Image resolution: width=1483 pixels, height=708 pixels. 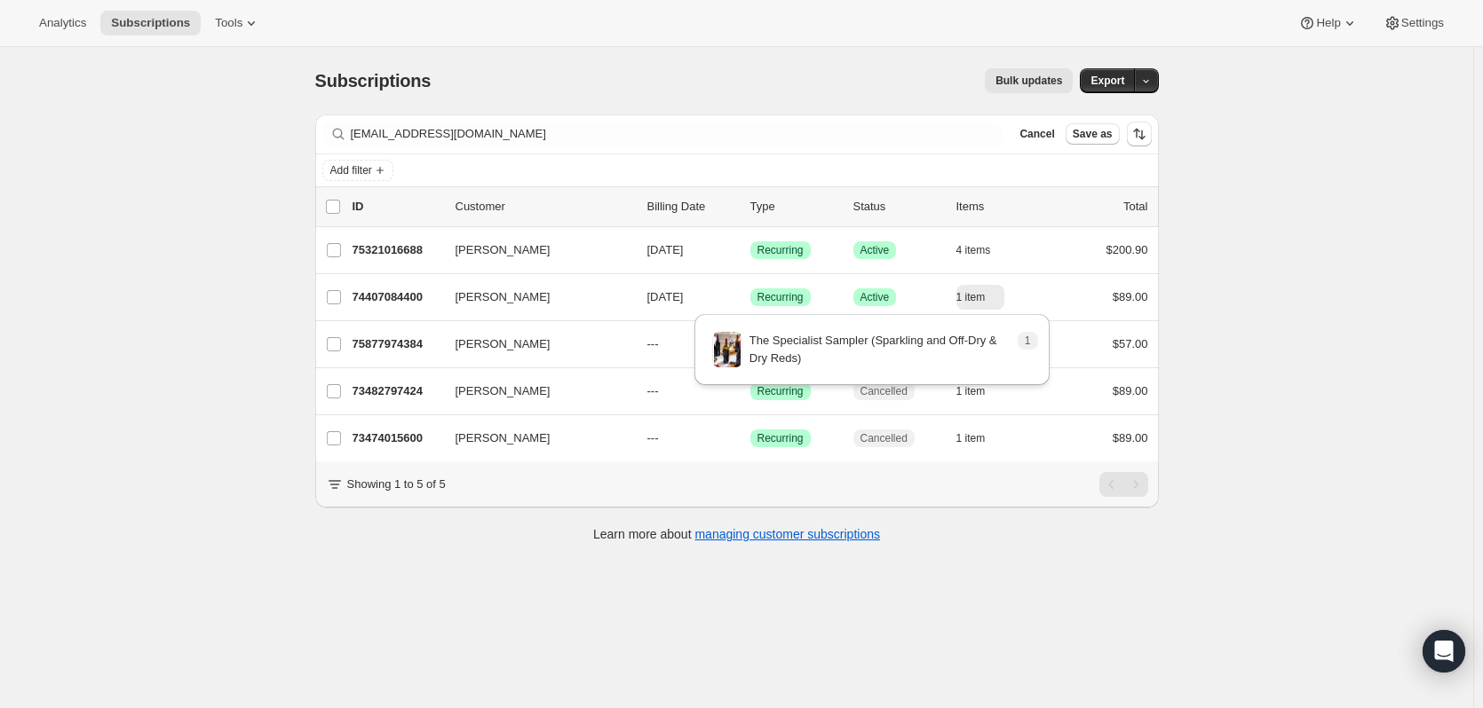 I want to click on button: Settings, so click(x=1413, y=23).